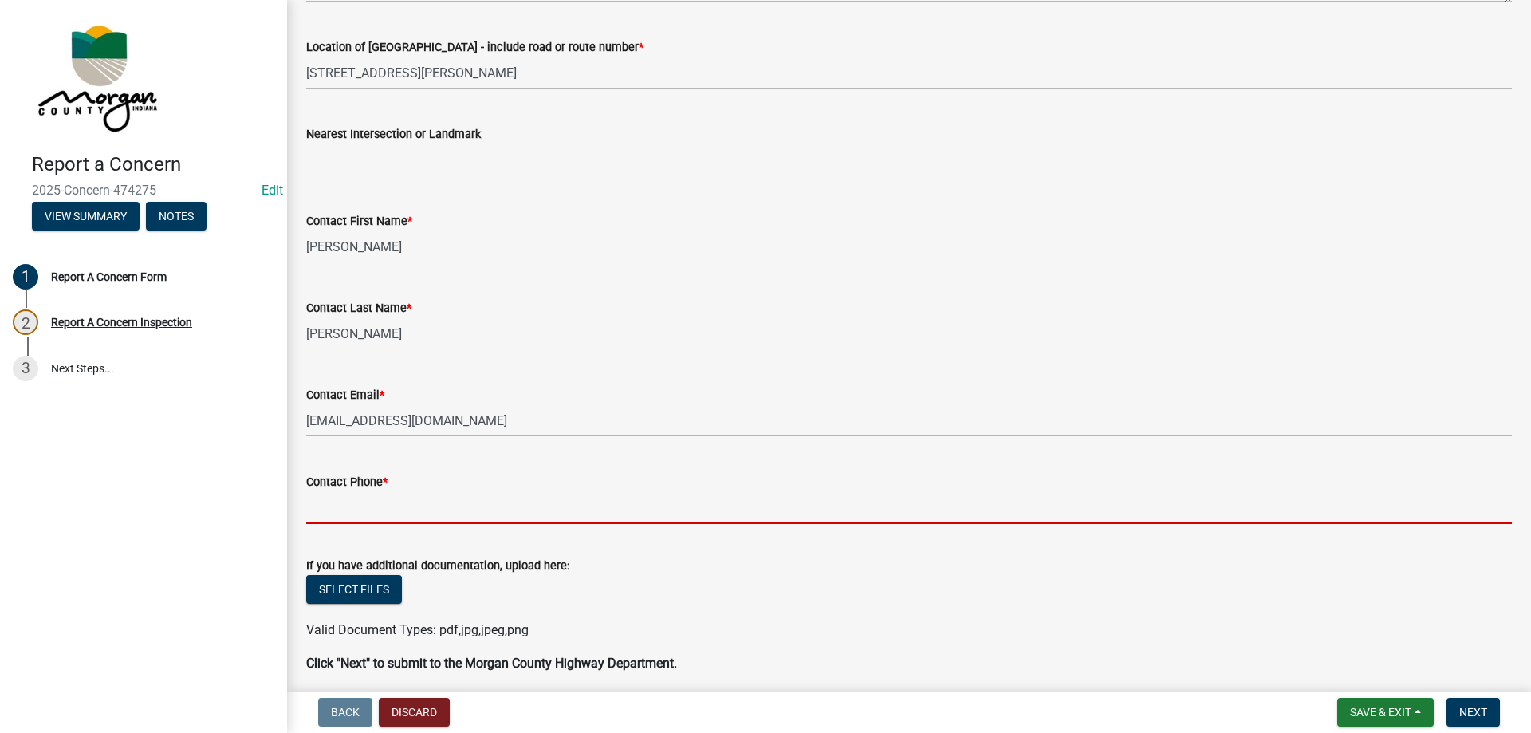 The height and width of the screenshot is (733, 1531). I want to click on div: 3, so click(26, 368).